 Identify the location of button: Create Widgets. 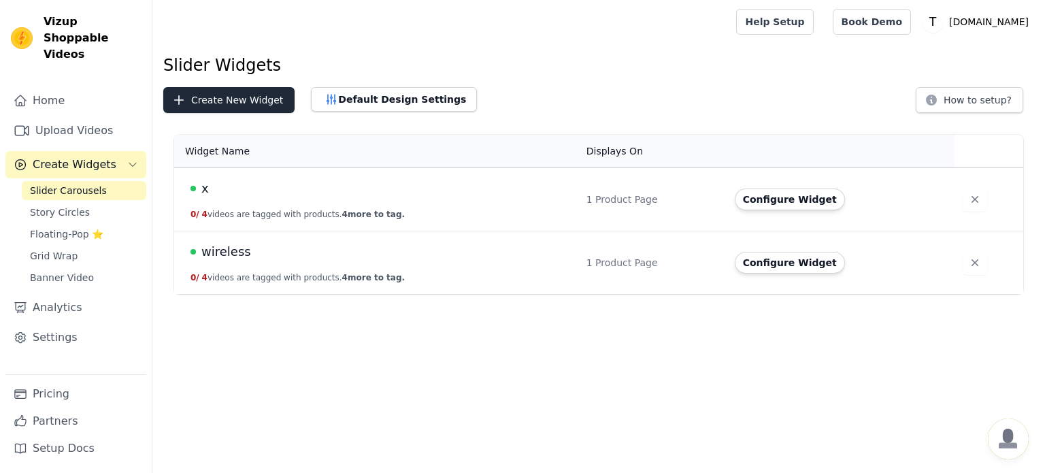
(76, 165).